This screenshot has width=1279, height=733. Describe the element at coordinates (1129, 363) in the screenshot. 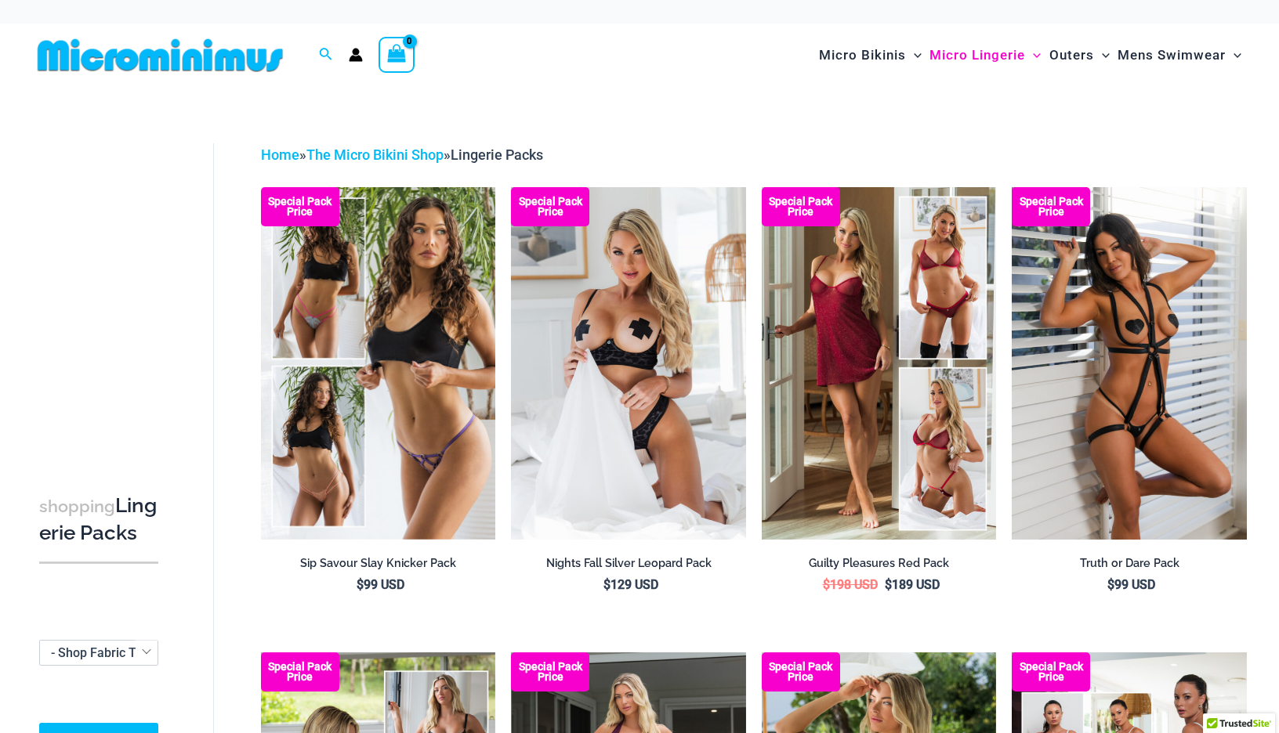

I see `a: Truth or Dare Black 1905 Bodysuit 611 Micro 07 Truth or Dare Black 1905 Bodysuit 611 Micro 06Trut...` at that location.